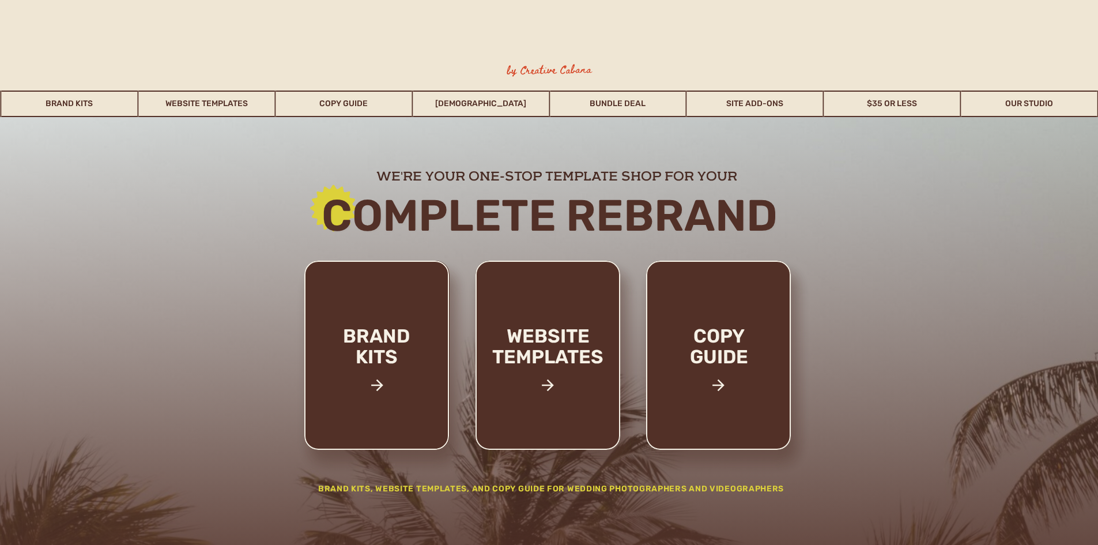 Image resolution: width=1098 pixels, height=545 pixels. I want to click on h2: website templates, so click(548, 358).